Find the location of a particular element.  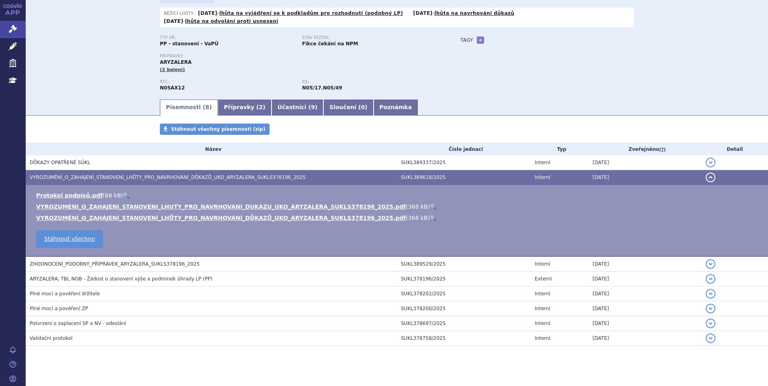

a: Poznámka is located at coordinates (396, 108).